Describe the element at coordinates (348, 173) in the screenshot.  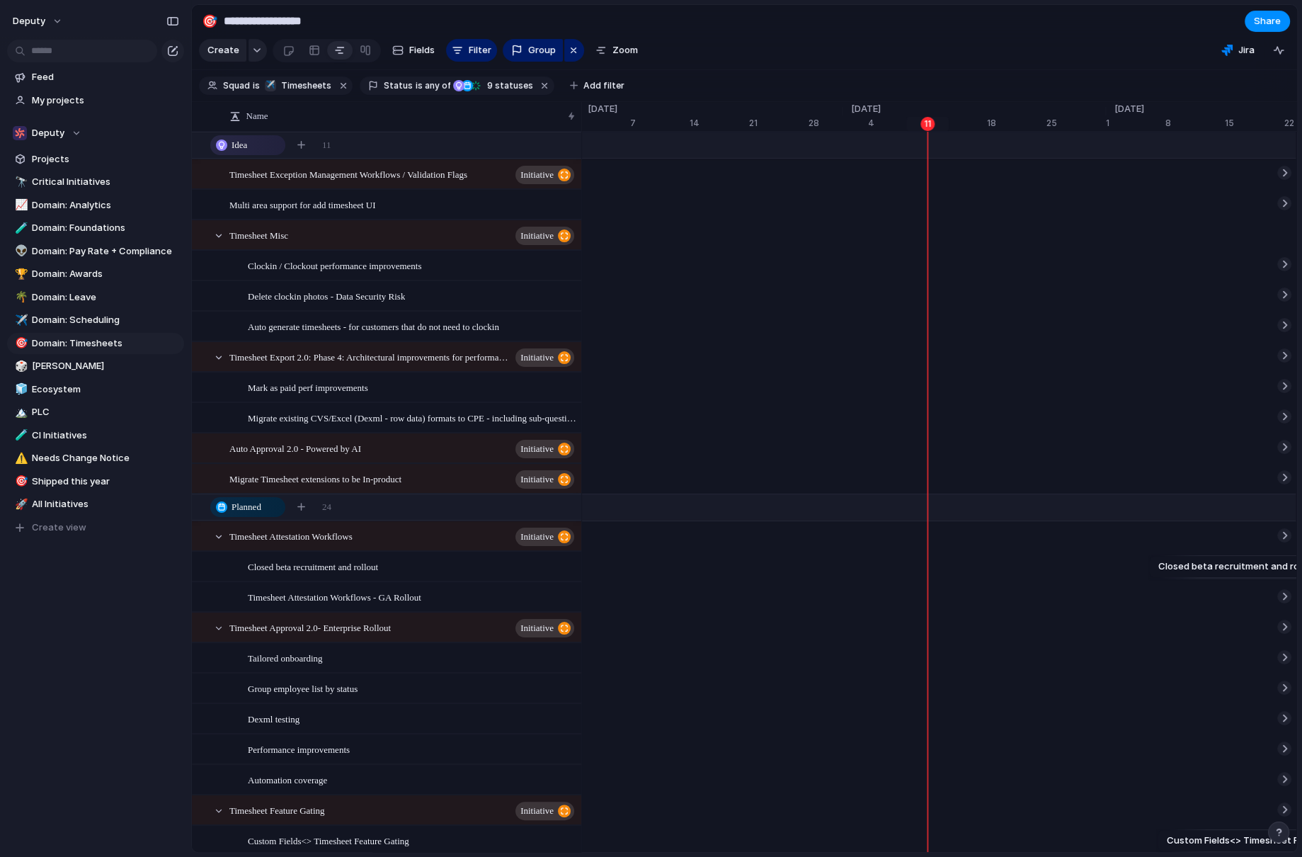
I see `span: Timesheet Exception Management Workflows / Validation Flags` at that location.